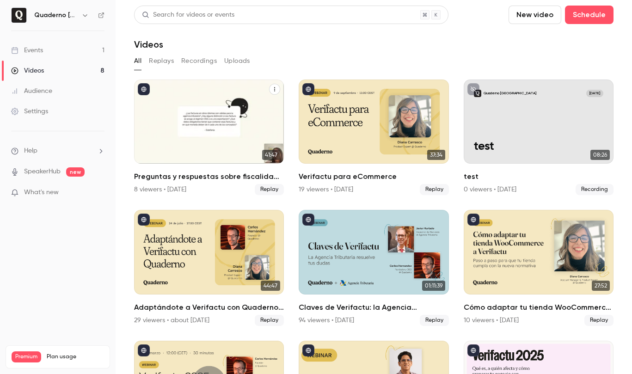 The height and width of the screenshot is (374, 632). I want to click on span: 37:34, so click(436, 155).